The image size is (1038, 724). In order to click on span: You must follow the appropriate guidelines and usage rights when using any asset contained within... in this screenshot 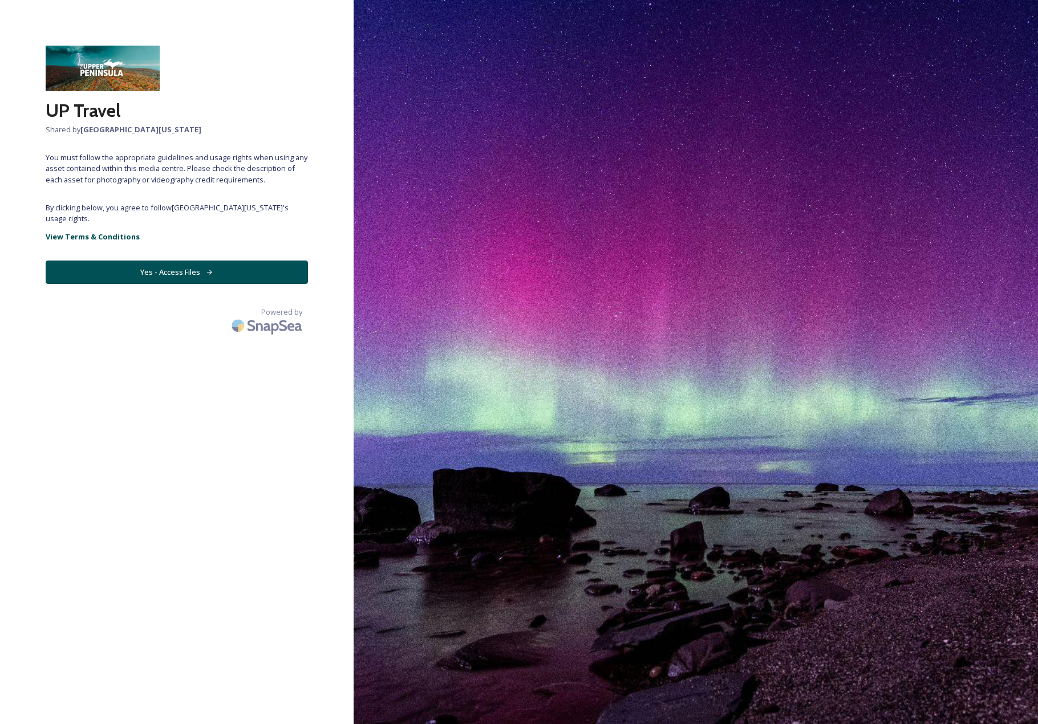, I will do `click(177, 169)`.